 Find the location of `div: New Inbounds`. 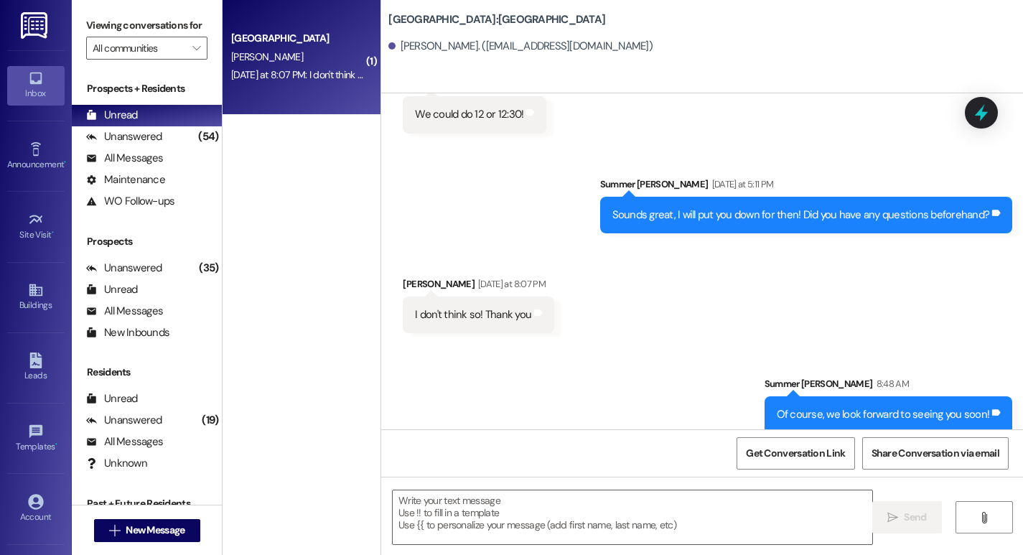

div: New Inbounds is located at coordinates (128, 333).